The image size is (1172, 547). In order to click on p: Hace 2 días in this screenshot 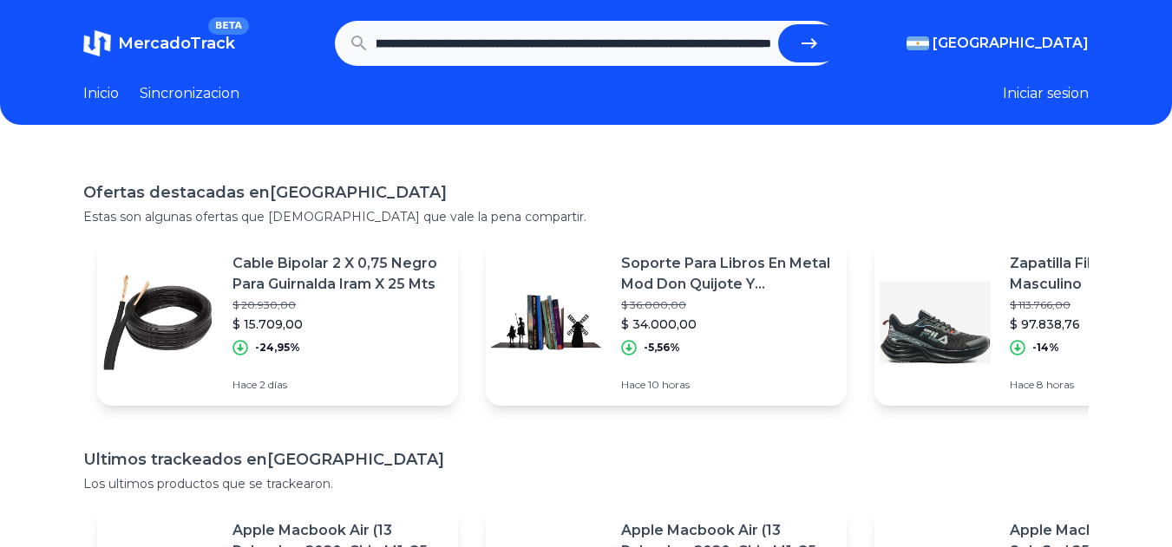, I will do `click(338, 385)`.